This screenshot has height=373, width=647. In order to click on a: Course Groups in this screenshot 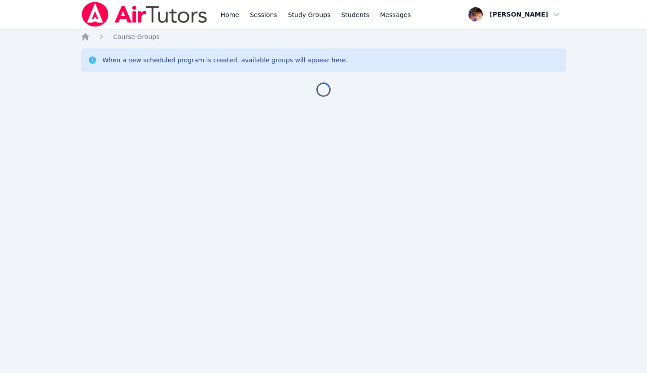, I will do `click(136, 37)`.